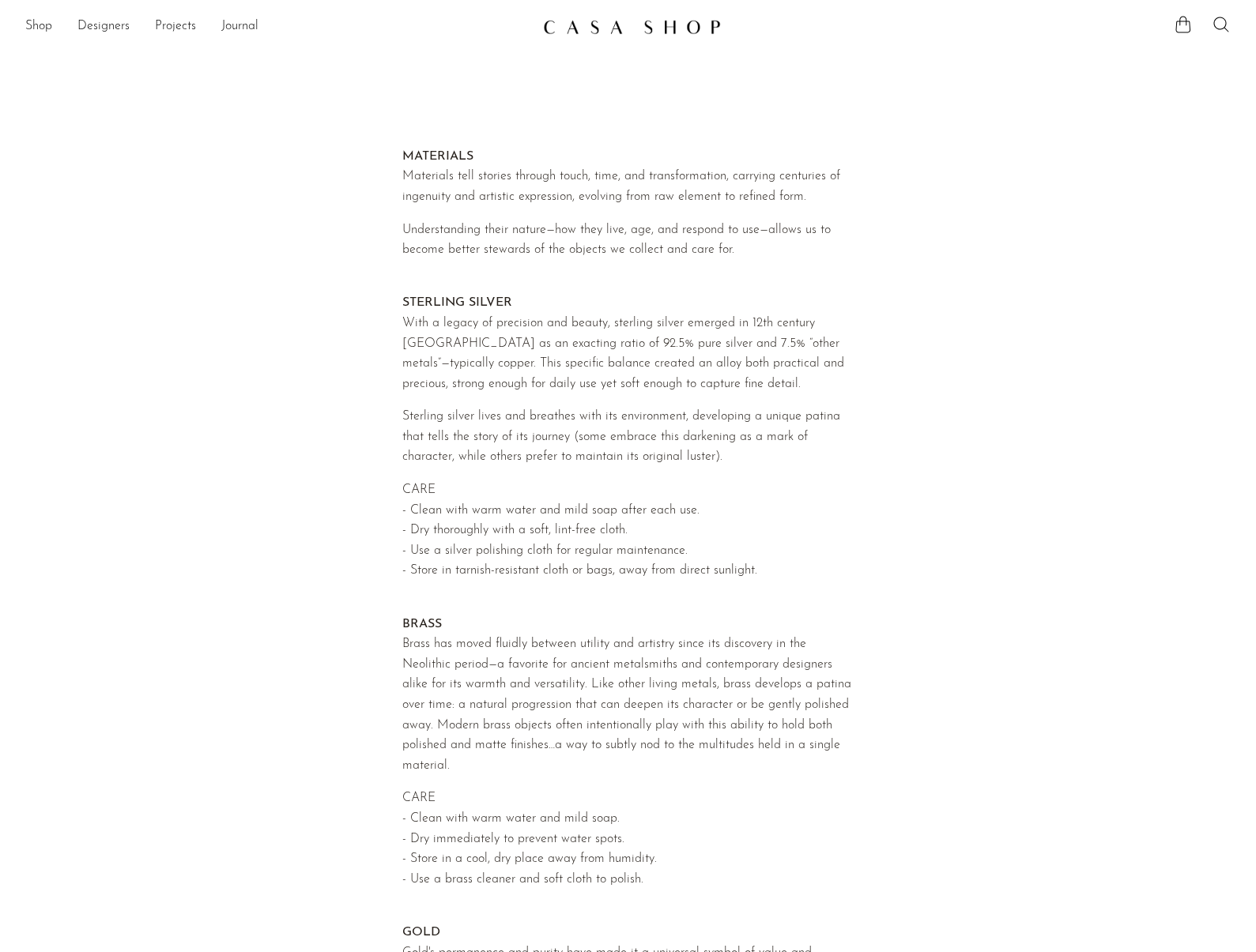 The height and width of the screenshot is (952, 1256). Describe the element at coordinates (622, 186) in the screenshot. I see `span: Materials tell stories through touch, time, and transformation, carrying centuries of ingenuity a...` at that location.